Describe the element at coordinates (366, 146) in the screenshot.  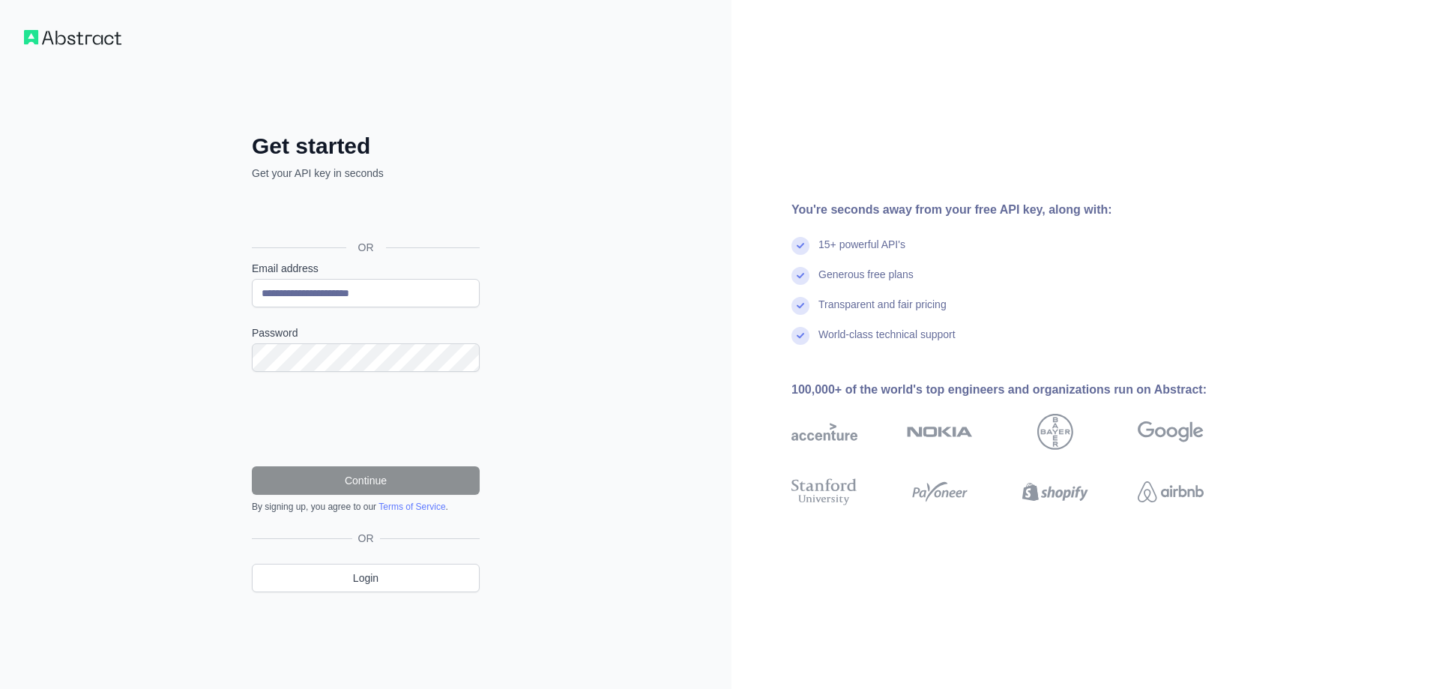
I see `h2: Get started` at that location.